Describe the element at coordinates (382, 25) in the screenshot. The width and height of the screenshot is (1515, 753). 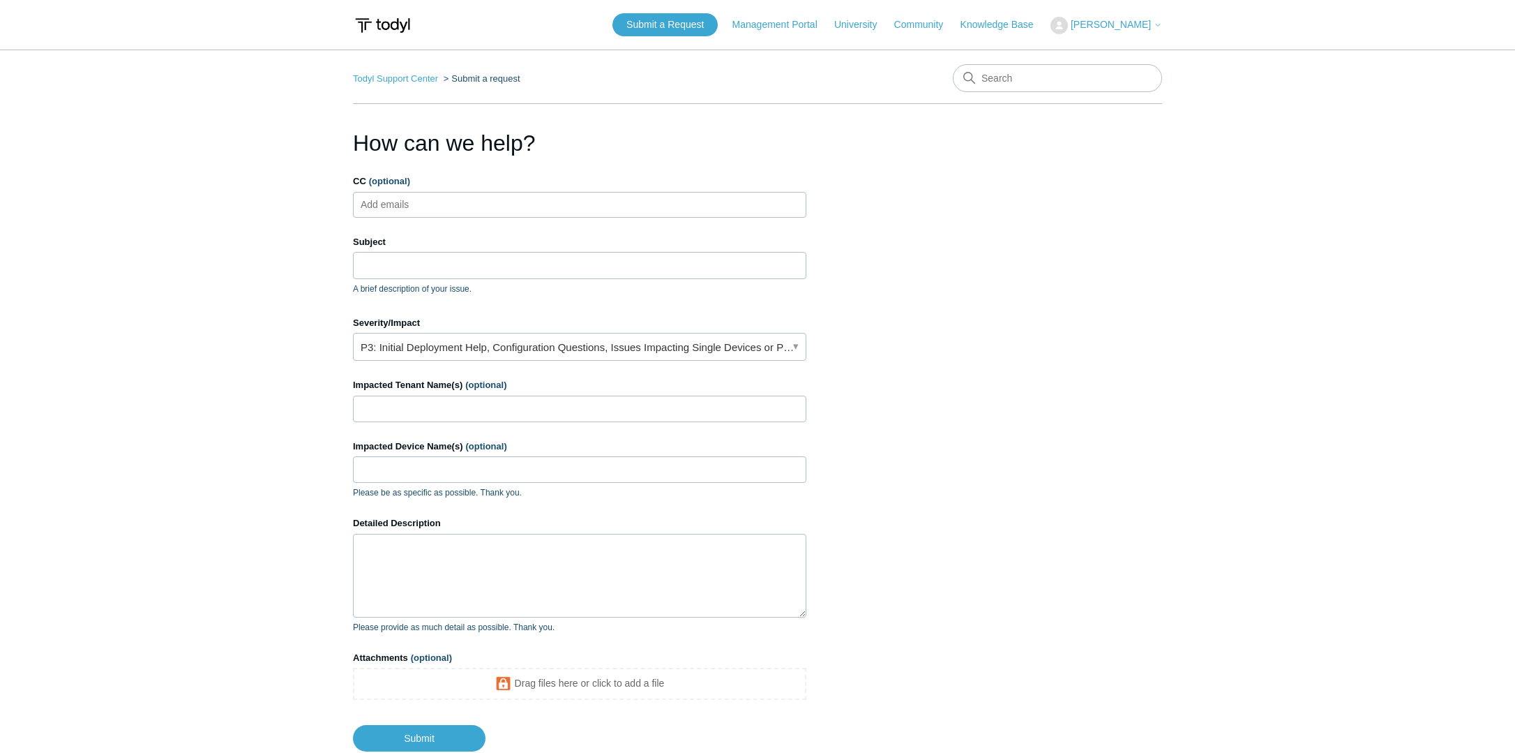
I see `img: Todyl Support Center Help Center home page` at that location.